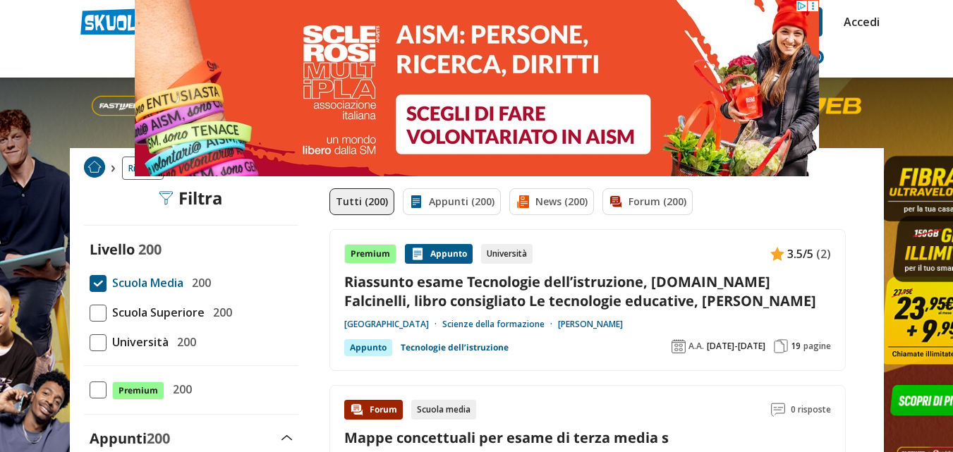 Image resolution: width=953 pixels, height=452 pixels. Describe the element at coordinates (416, 202) in the screenshot. I see `img: Appunti filtro contenuto` at that location.